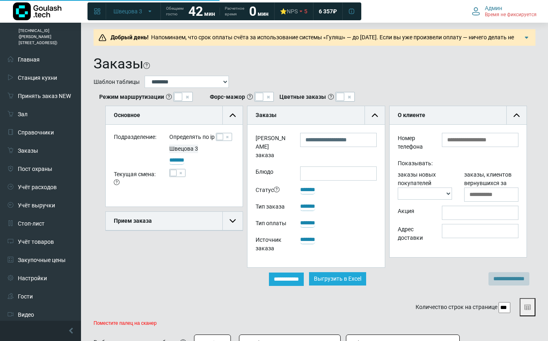 This screenshot has width=548, height=341. Describe the element at coordinates (511, 15) in the screenshot. I see `span: Время не фиксируется` at that location.